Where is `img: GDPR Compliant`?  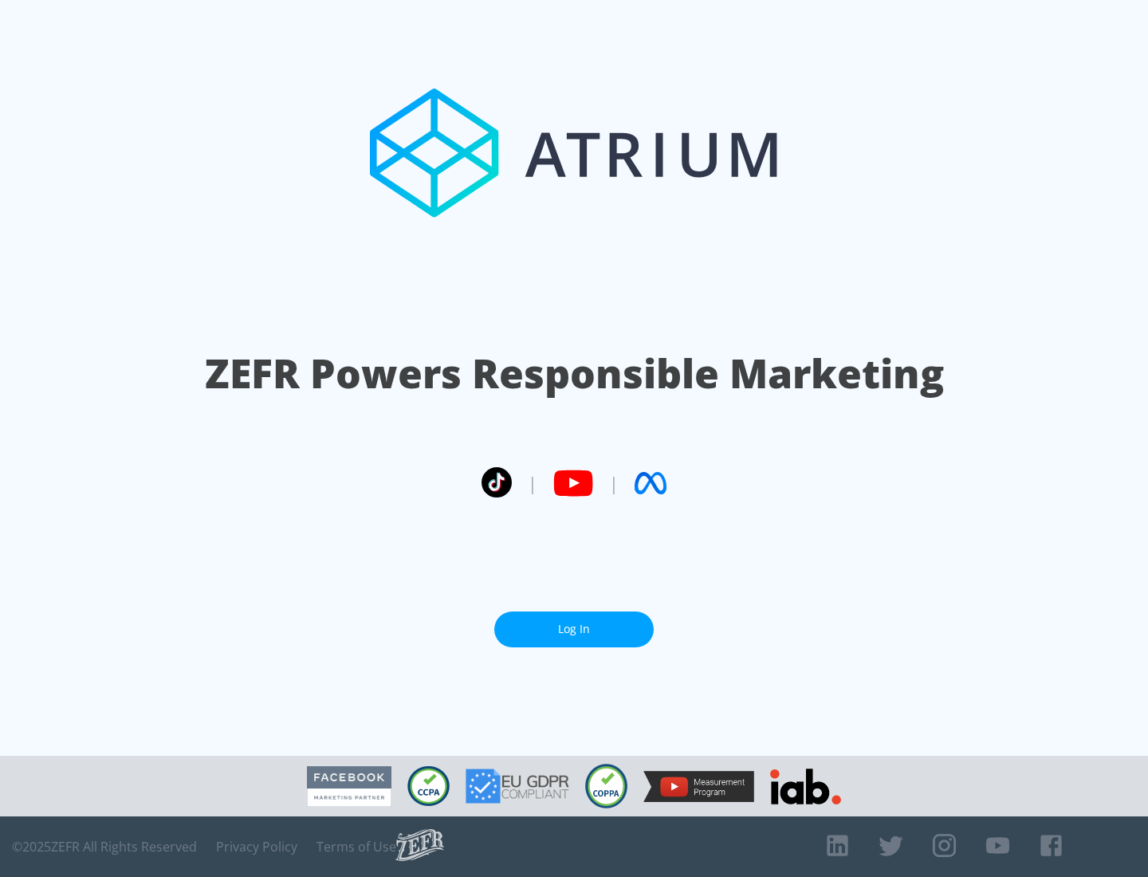 img: GDPR Compliant is located at coordinates (518, 786).